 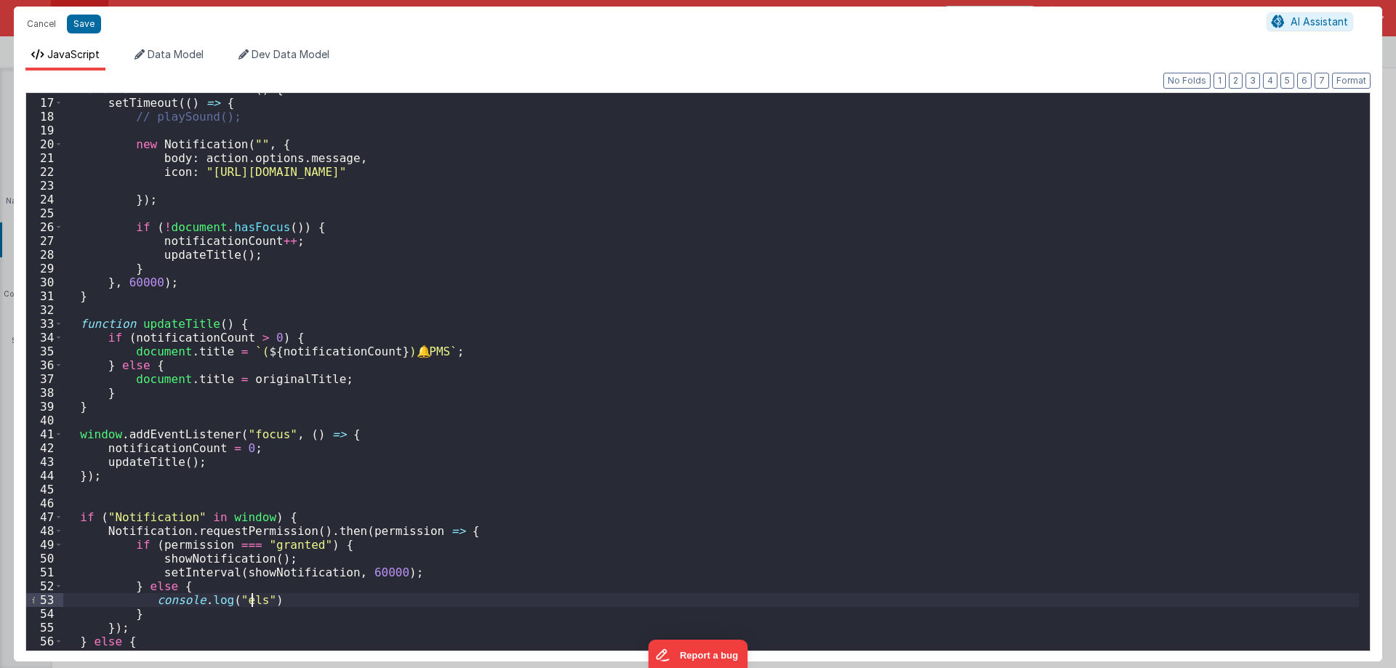 I want to click on div: 48, so click(x=44, y=531).